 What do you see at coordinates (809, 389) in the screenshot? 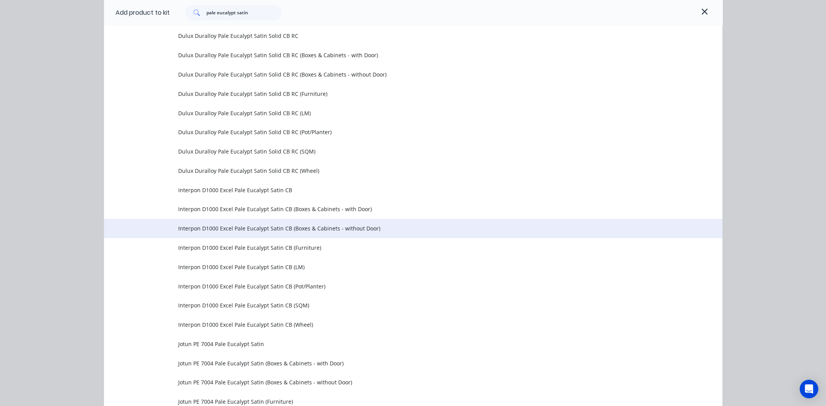
I see `div: Open Intercom Messenger` at bounding box center [809, 389].